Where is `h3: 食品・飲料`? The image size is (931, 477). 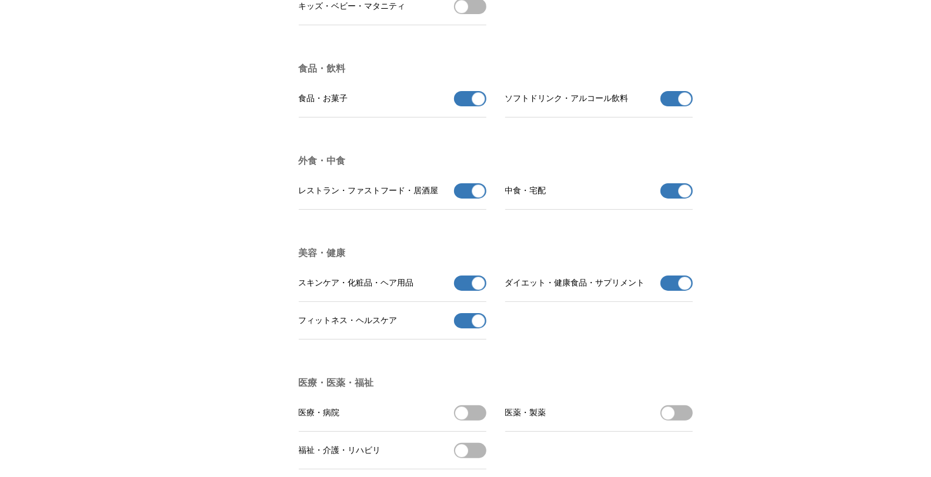
h3: 食品・飲料 is located at coordinates (496, 69).